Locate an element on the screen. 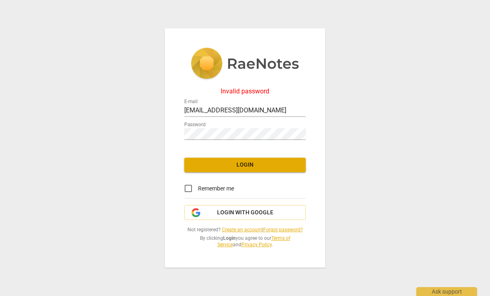 Image resolution: width=490 pixels, height=296 pixels. span: Not registered? | is located at coordinates (245, 230).